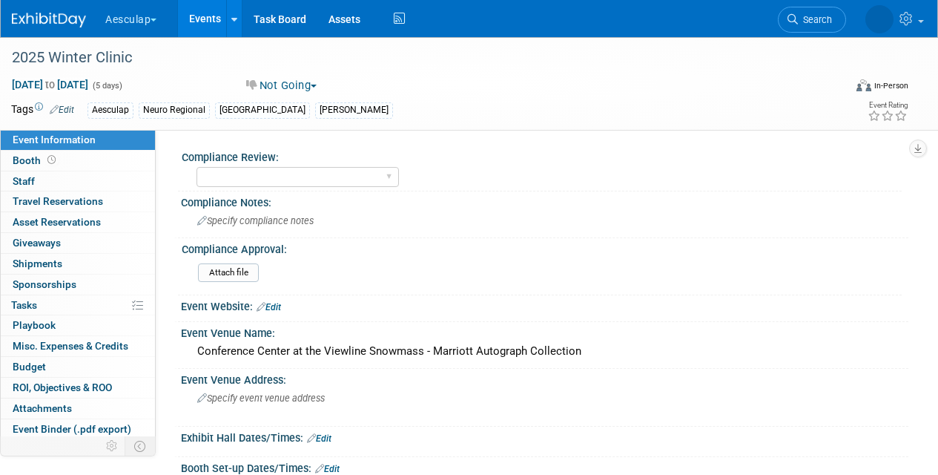 The height and width of the screenshot is (475, 938). What do you see at coordinates (51, 159) in the screenshot?
I see `span: Booth not reserved yet` at bounding box center [51, 159].